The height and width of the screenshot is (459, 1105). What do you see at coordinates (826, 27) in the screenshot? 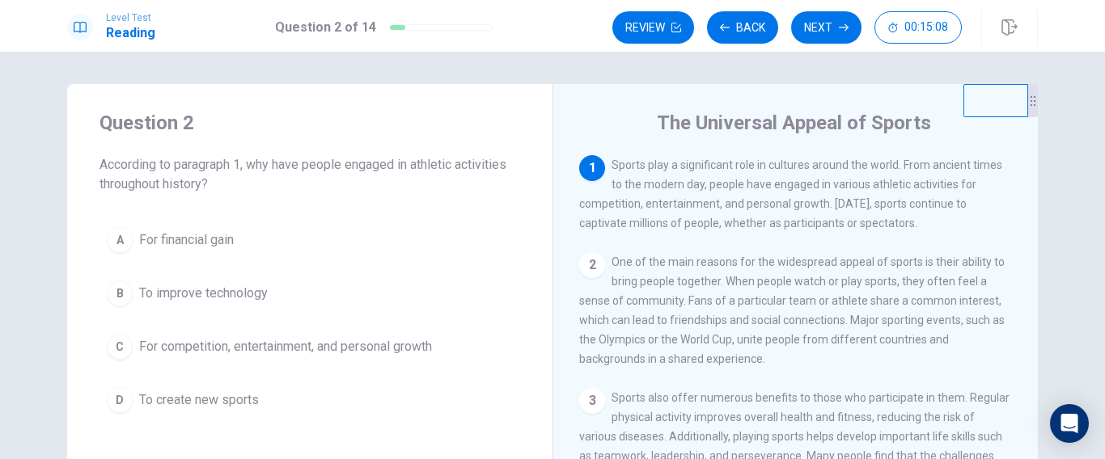
I see `button: Next` at bounding box center [826, 27].